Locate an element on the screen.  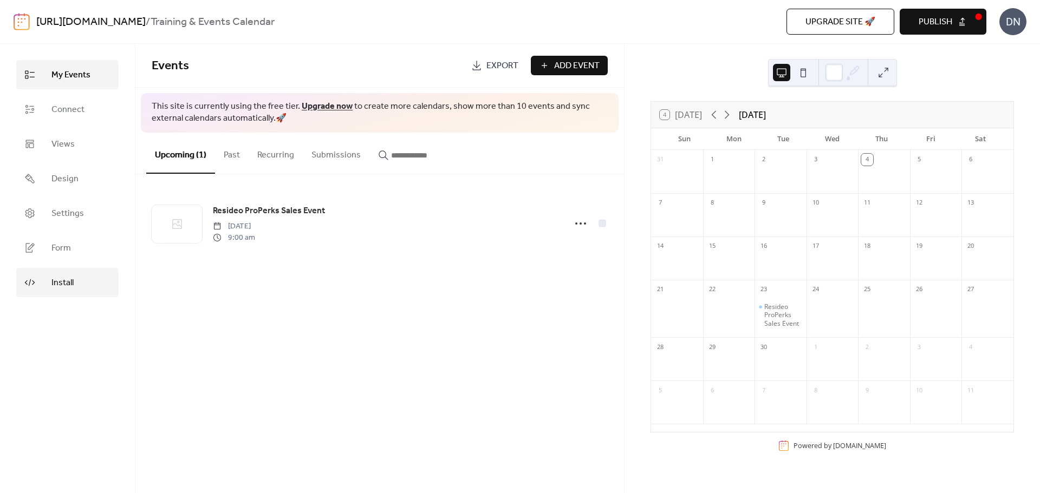
div: Thu is located at coordinates (881, 139).